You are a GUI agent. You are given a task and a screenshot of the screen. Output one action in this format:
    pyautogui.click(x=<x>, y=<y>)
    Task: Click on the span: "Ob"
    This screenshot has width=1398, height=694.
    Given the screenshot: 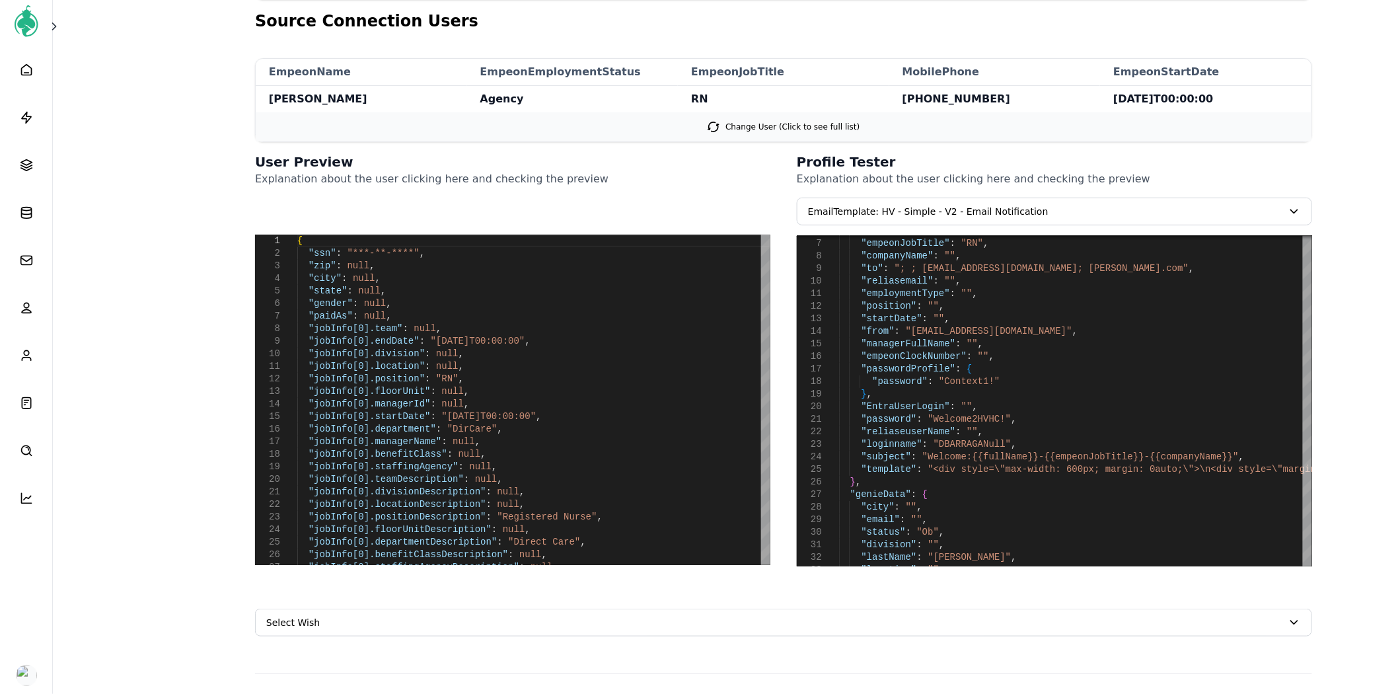 What is the action you would take?
    pyautogui.click(x=928, y=532)
    